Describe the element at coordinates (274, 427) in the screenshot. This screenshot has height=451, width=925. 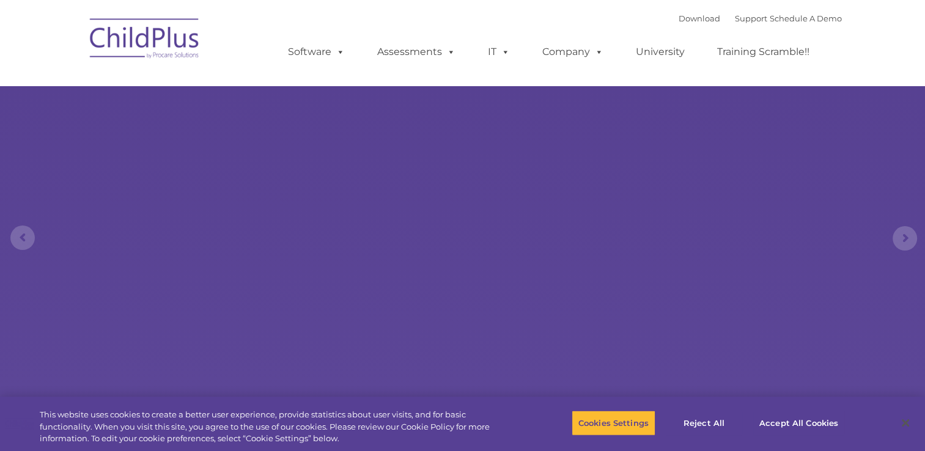
I see `div: This website uses cookies to create a better user experience, provide statistics about user visit...` at that location.